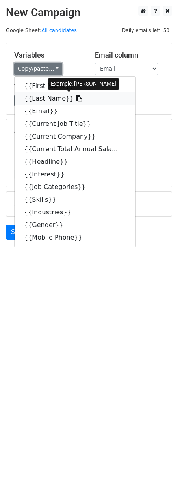 This screenshot has width=178, height=500. I want to click on h5: Email column, so click(129, 55).